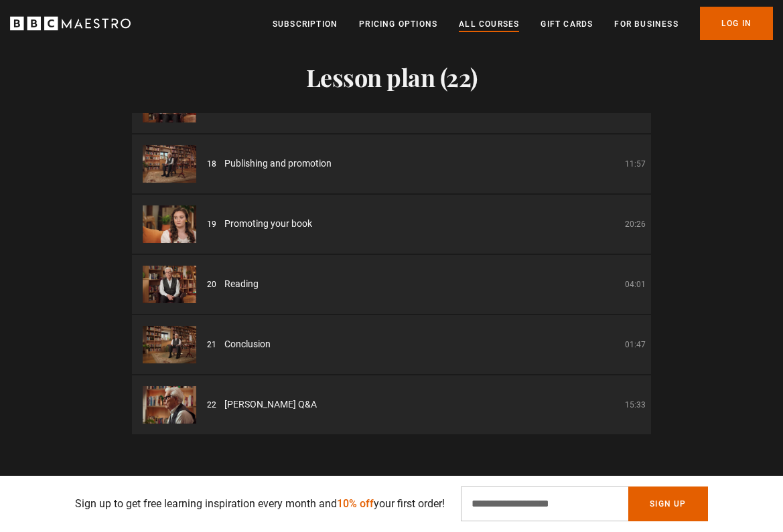 This screenshot has width=783, height=532. What do you see at coordinates (70, 23) in the screenshot?
I see `a: BBC Maestro` at bounding box center [70, 23].